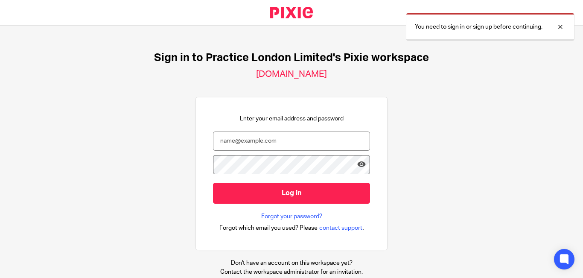  What do you see at coordinates (341, 228) in the screenshot?
I see `span: contact support` at bounding box center [341, 228].